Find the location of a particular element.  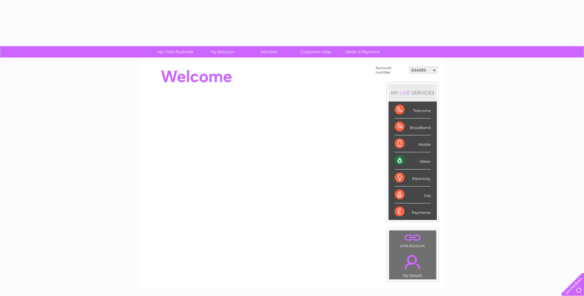

div: Payments is located at coordinates (412, 212).